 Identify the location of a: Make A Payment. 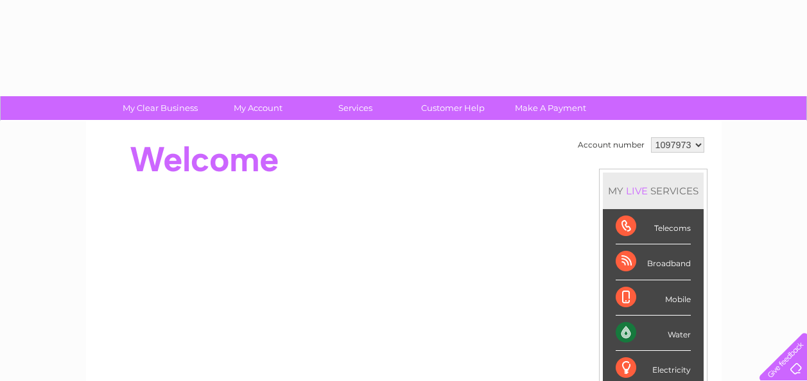
(550, 108).